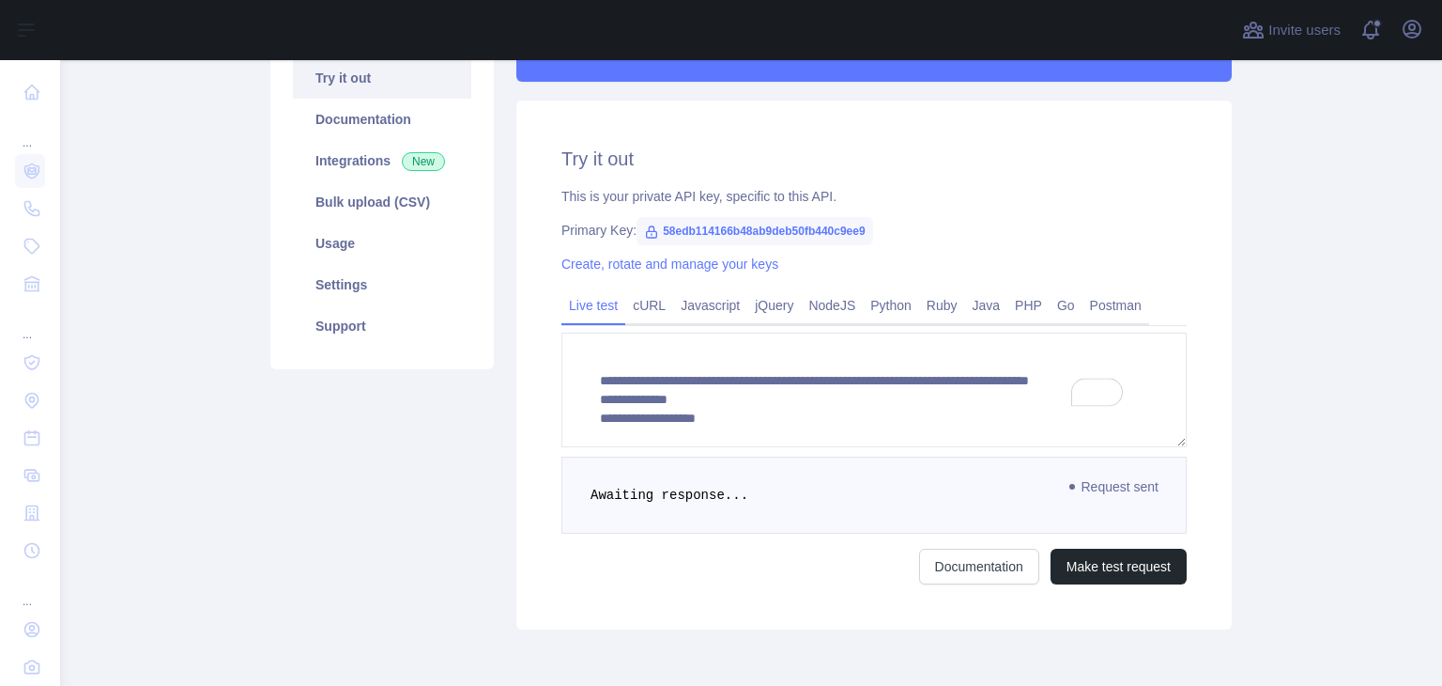 The image size is (1442, 686). Describe the element at coordinates (874, 196) in the screenshot. I see `div: This is your private API key, specific to this API.` at that location.